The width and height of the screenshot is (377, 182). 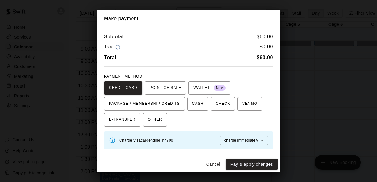 I want to click on button: WALLET New, so click(x=209, y=88).